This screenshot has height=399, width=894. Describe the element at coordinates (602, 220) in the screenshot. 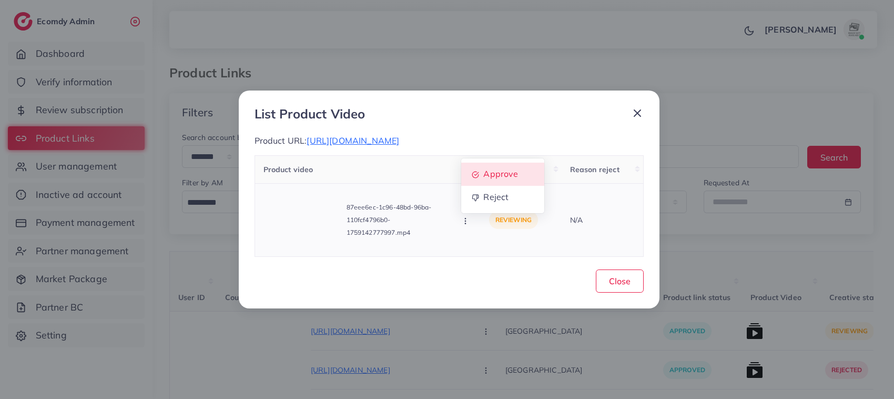

I see `p: N/A` at that location.